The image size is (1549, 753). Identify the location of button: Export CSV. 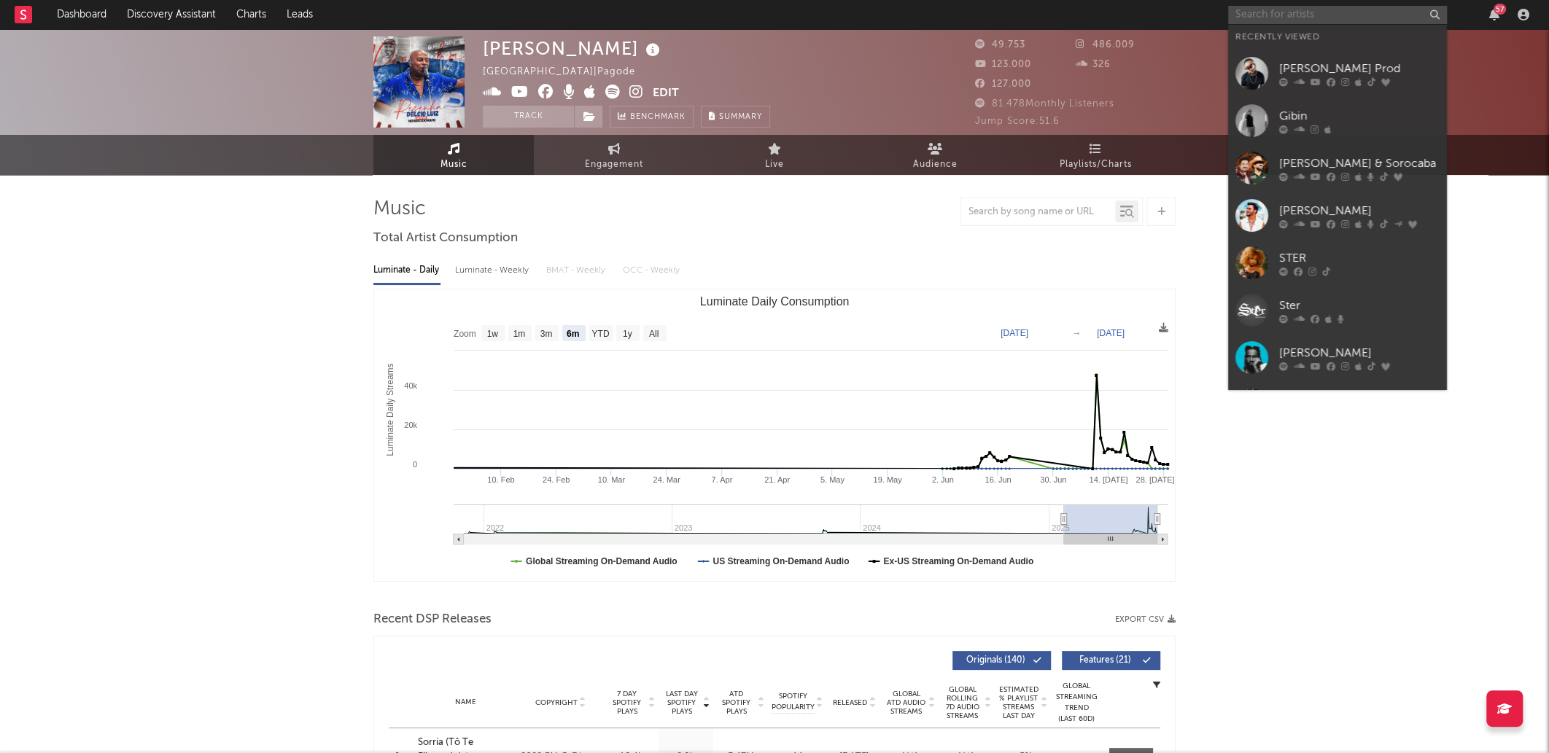
(1145, 620).